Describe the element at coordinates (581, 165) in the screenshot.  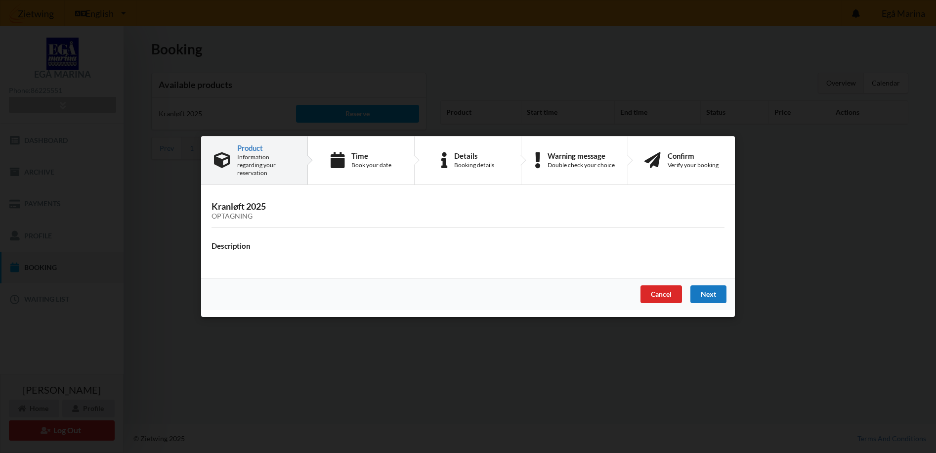
I see `div: Double check your choice` at that location.